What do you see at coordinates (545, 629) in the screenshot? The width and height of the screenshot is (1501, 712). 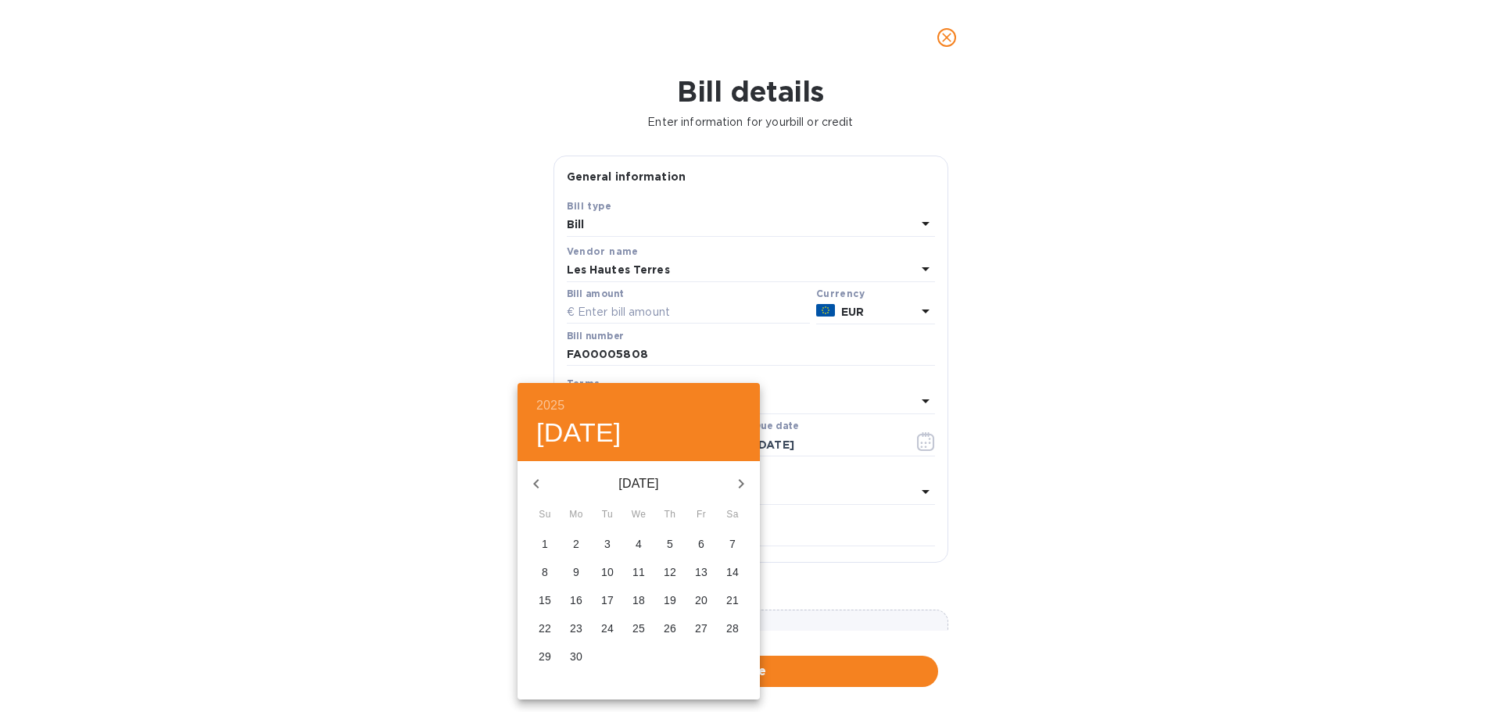 I see `button: 22` at bounding box center [545, 629].